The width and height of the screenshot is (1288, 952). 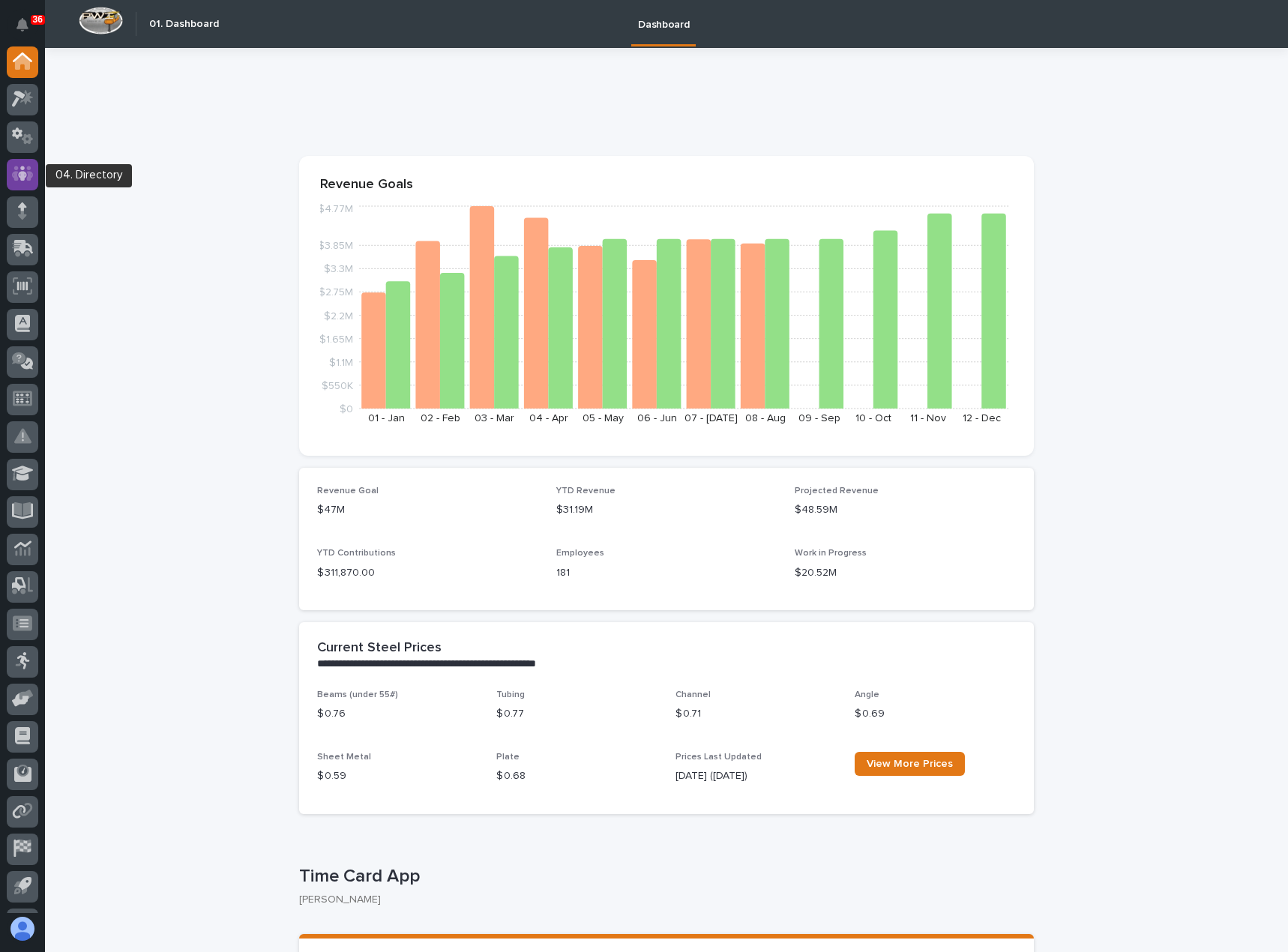 I want to click on p: $ 0.59, so click(x=397, y=776).